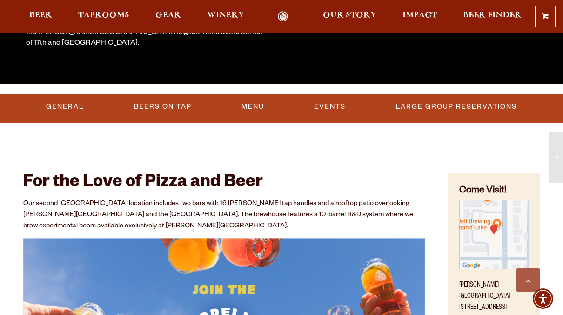  I want to click on h4: Come Visit!, so click(494, 191).